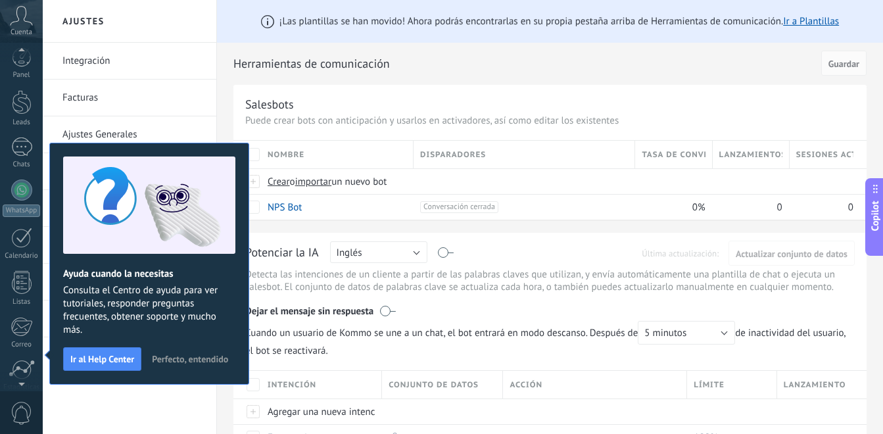 The width and height of the screenshot is (883, 434). I want to click on span: Disparadores, so click(453, 155).